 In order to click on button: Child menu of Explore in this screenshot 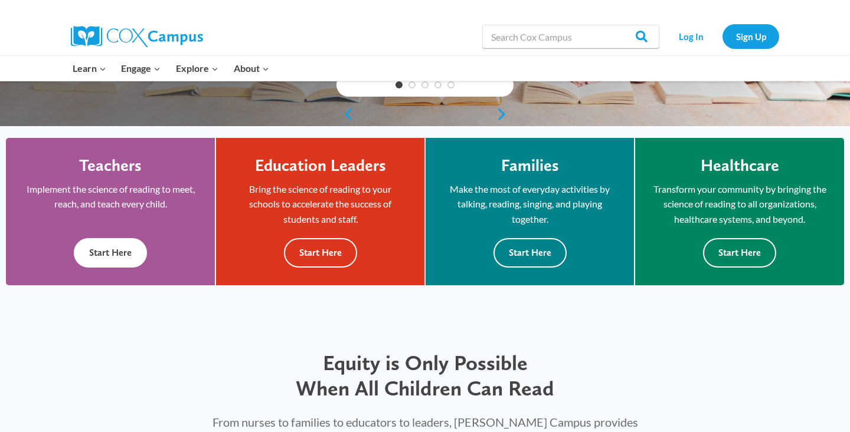, I will do `click(197, 68)`.